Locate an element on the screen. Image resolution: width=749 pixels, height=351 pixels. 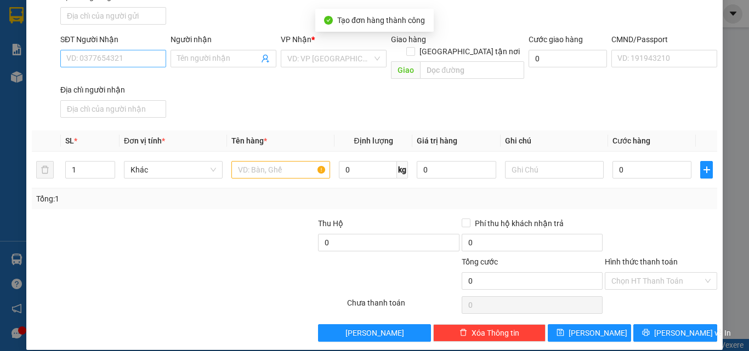
label: Cước giao hàng is located at coordinates (555, 39).